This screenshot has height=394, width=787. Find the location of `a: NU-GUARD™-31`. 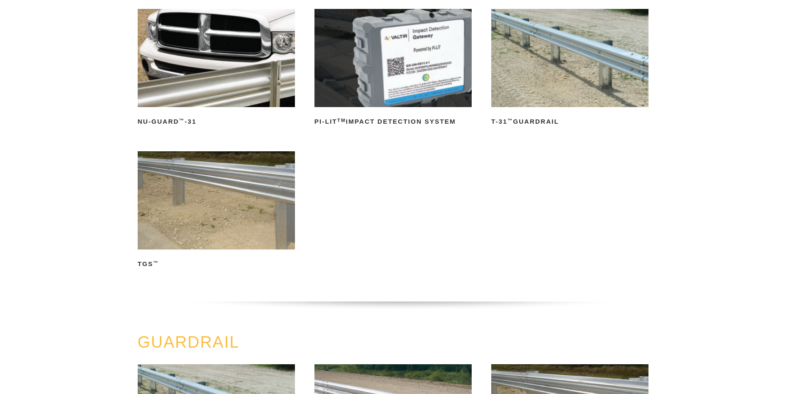

a: NU-GUARD™-31 is located at coordinates (216, 68).